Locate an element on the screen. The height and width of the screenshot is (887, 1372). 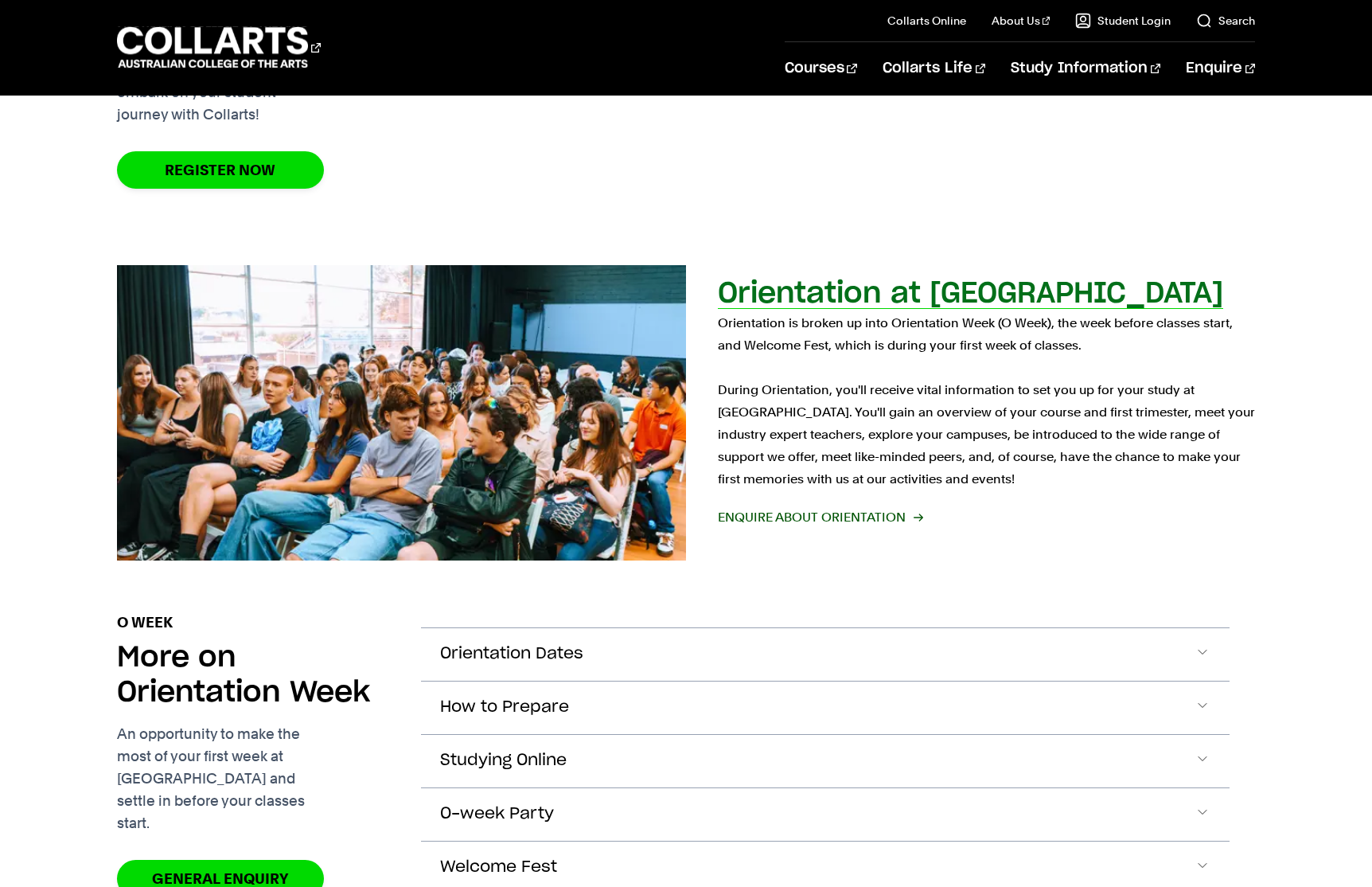
a: Search is located at coordinates (1225, 21).